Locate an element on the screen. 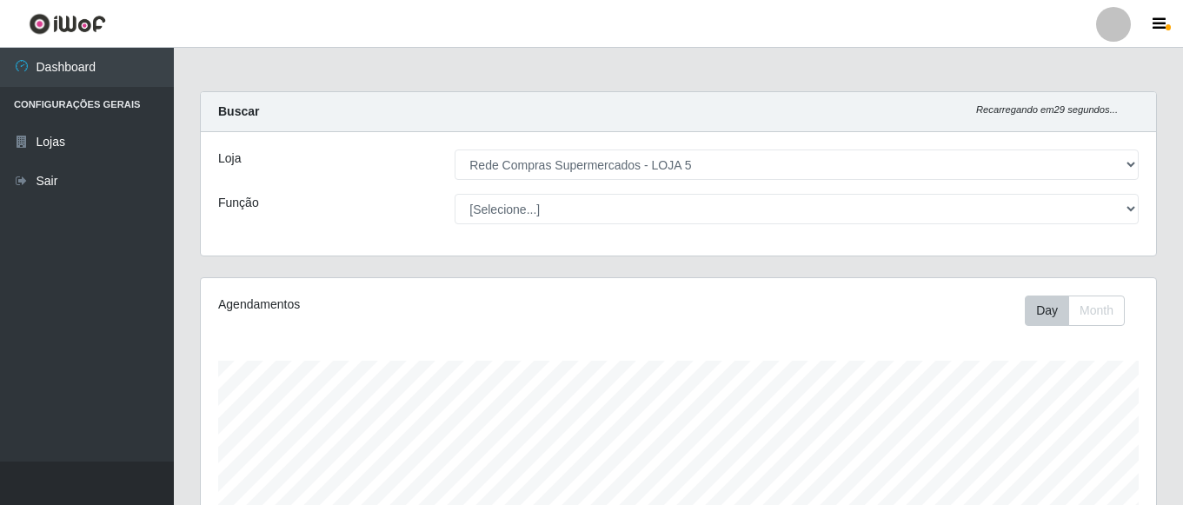 Image resolution: width=1183 pixels, height=505 pixels. div: Toolbar with button groups is located at coordinates (1081, 310).